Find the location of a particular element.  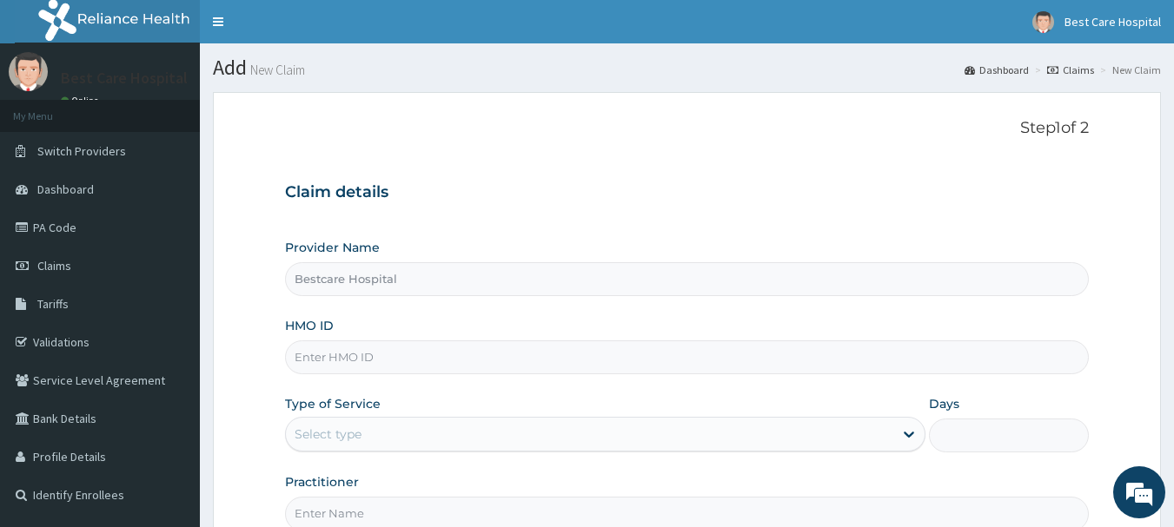

label: HMO ID is located at coordinates (309, 326).